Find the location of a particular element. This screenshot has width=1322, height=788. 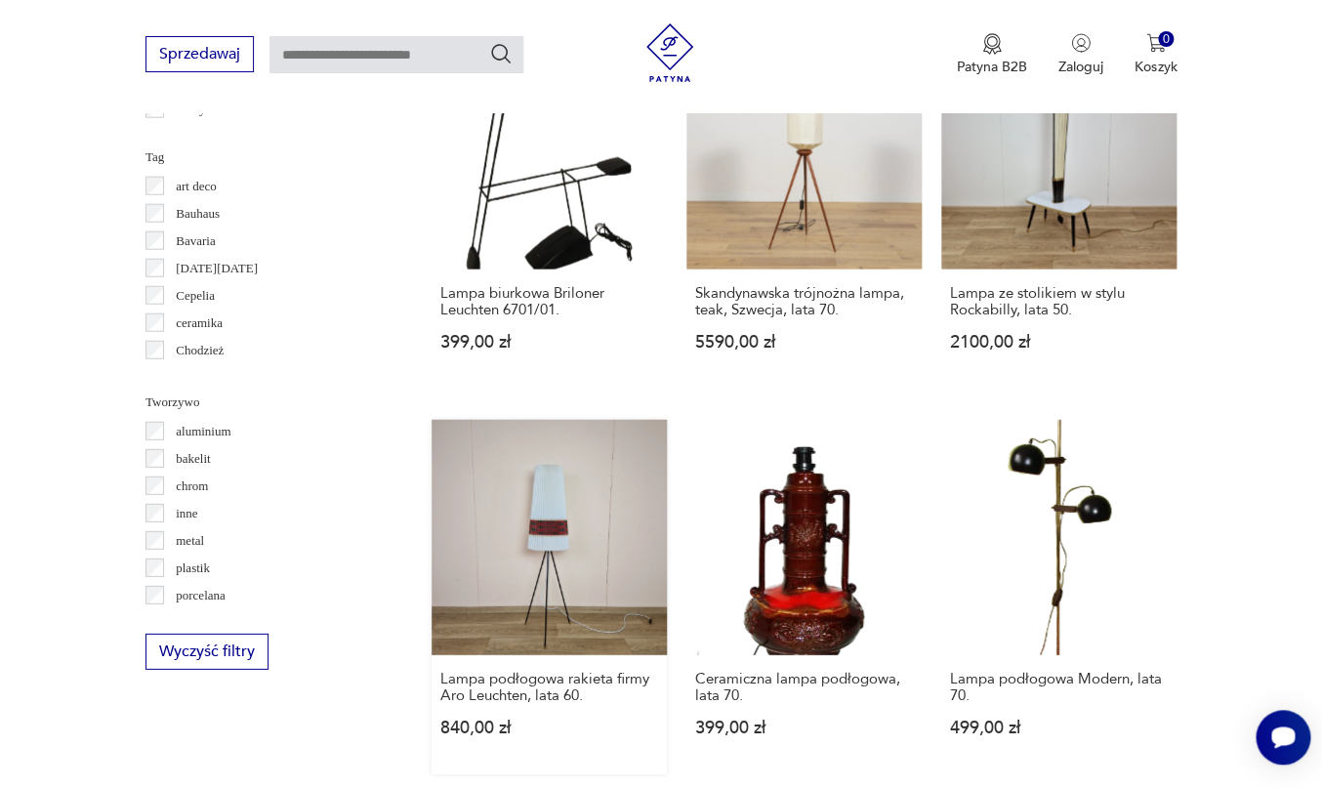

a: Lampa biurkowa Briloner Leuchten 6701/01.Lampa biurkowa Briloner Leuchten 6701/01.399,00 zł is located at coordinates (549, 211).